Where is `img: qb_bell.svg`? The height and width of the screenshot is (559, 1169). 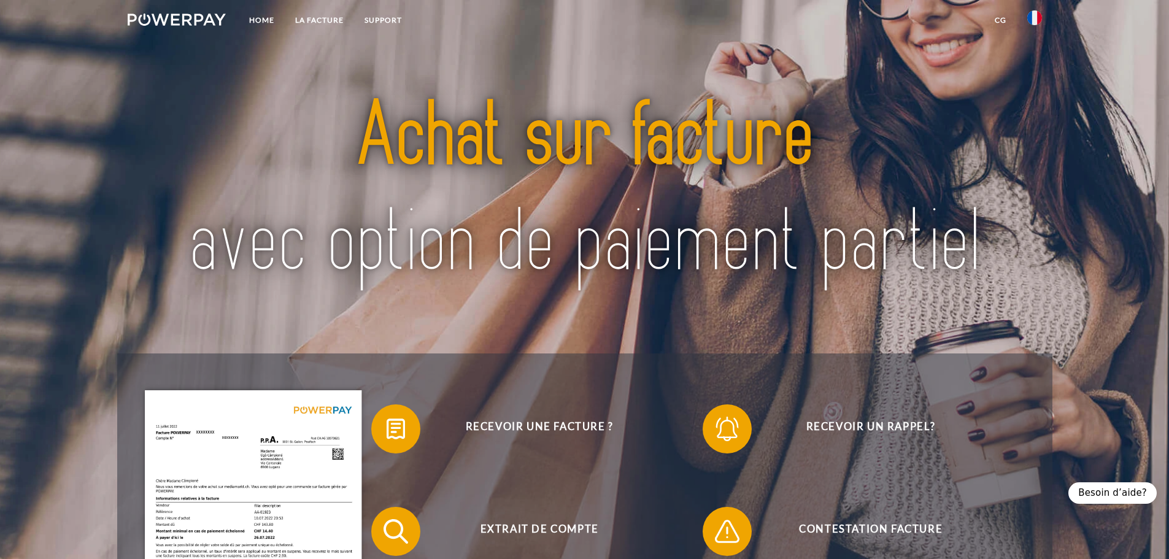 img: qb_bell.svg is located at coordinates (727, 429).